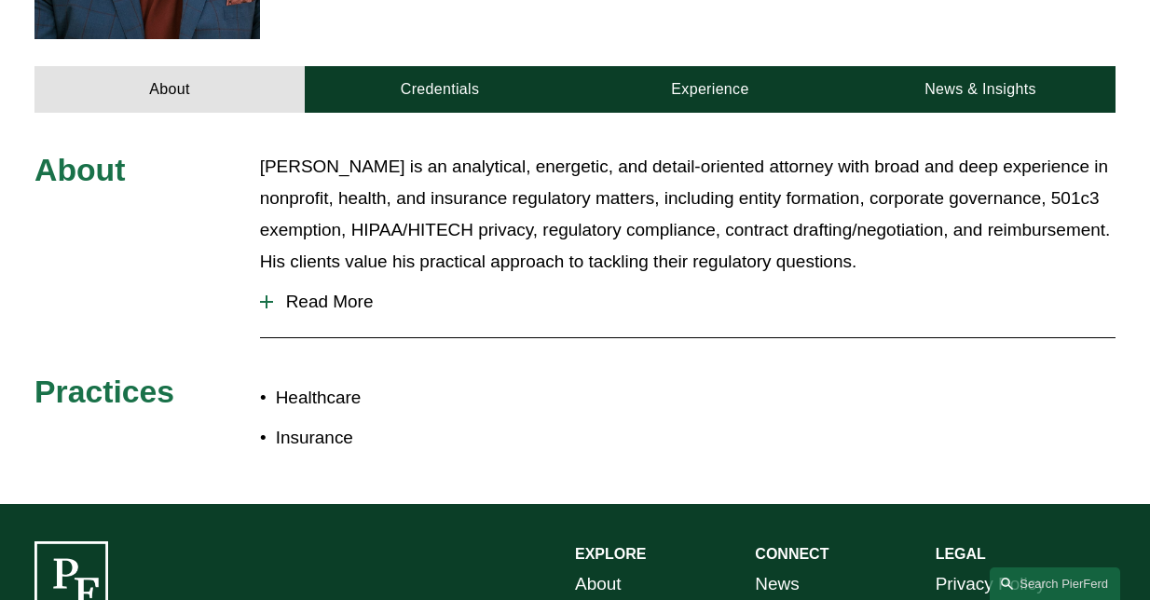  What do you see at coordinates (694, 302) in the screenshot?
I see `span: Read More` at bounding box center [694, 302].